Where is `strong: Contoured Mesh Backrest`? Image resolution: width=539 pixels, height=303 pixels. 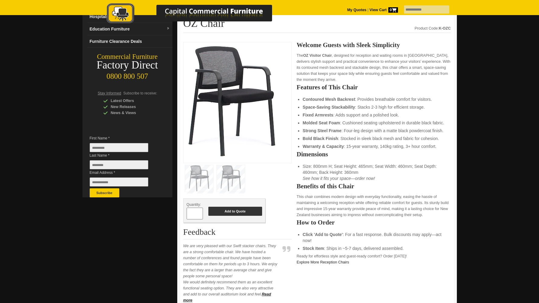 strong: Contoured Mesh Backrest is located at coordinates (329, 99).